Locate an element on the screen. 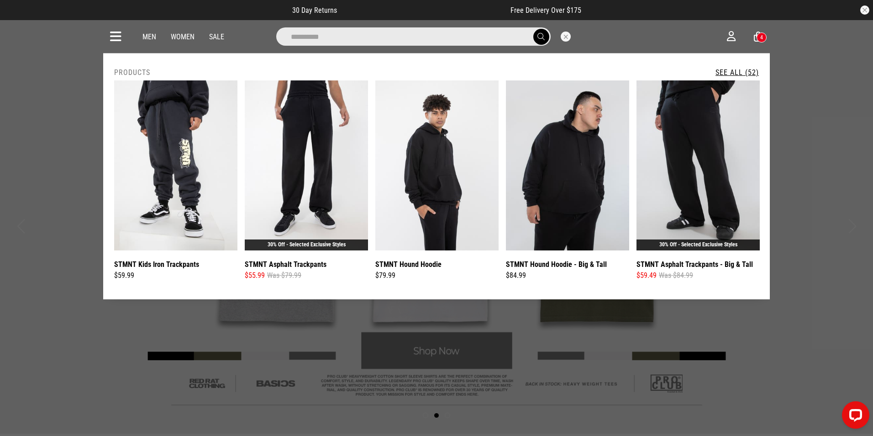  a: STMNT Asphalt Trackpants is located at coordinates (285, 264).